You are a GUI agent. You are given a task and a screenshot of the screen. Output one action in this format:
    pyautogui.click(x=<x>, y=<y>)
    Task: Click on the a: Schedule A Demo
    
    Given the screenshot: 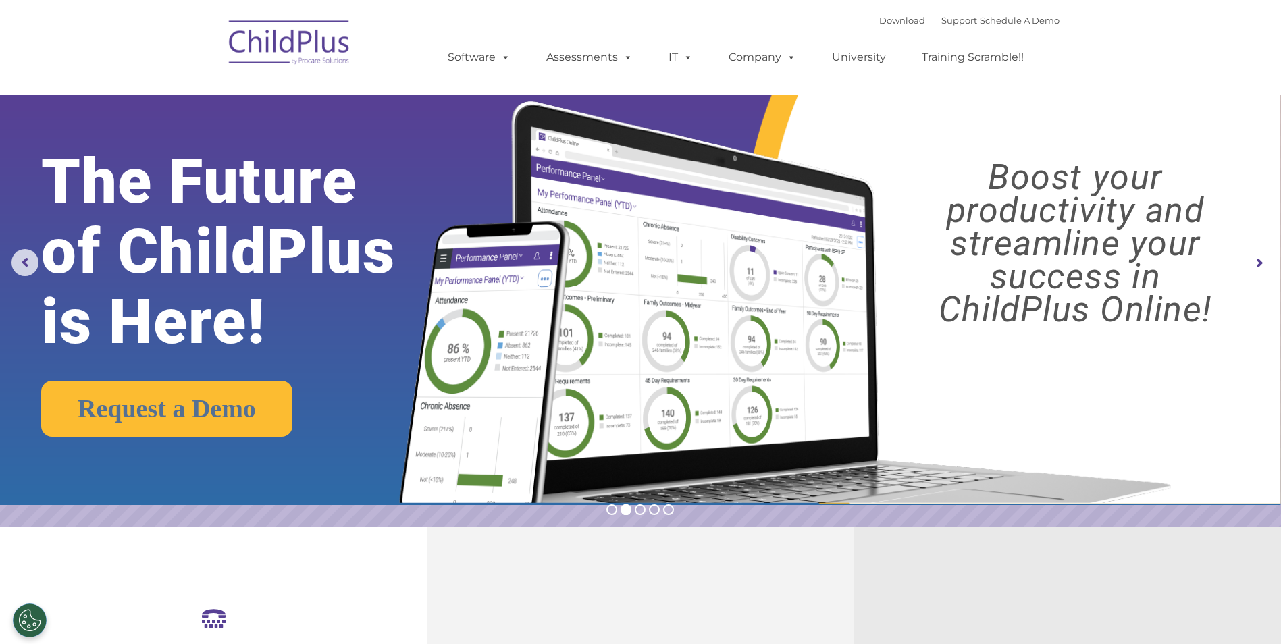 What is the action you would take?
    pyautogui.click(x=1019, y=20)
    